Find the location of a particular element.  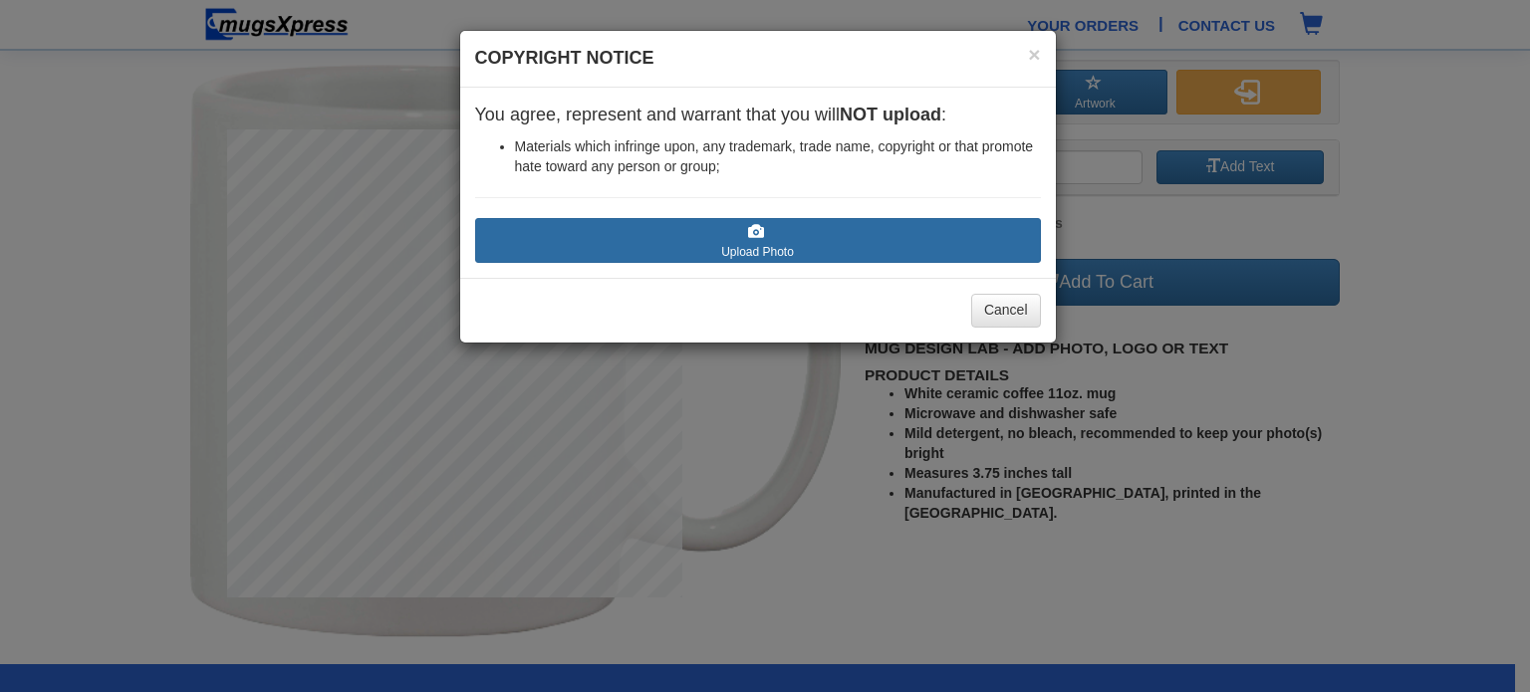

li: Materials which infringe upon, any trademark, trade name, copyright or that promote hate toward a... is located at coordinates (778, 157).